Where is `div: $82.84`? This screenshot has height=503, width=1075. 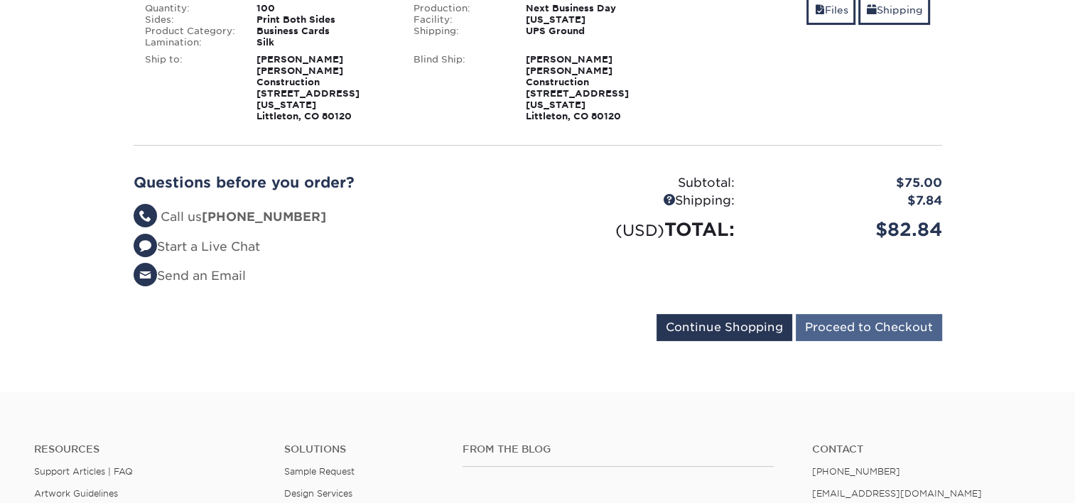 div: $82.84 is located at coordinates (849, 230).